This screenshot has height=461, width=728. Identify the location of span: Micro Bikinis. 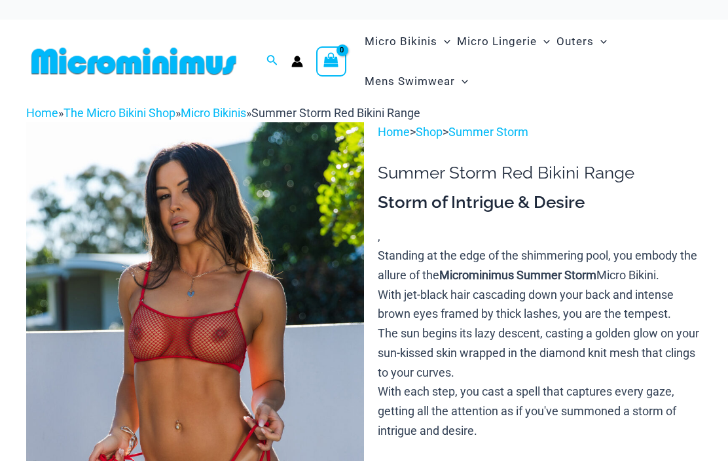
(400, 41).